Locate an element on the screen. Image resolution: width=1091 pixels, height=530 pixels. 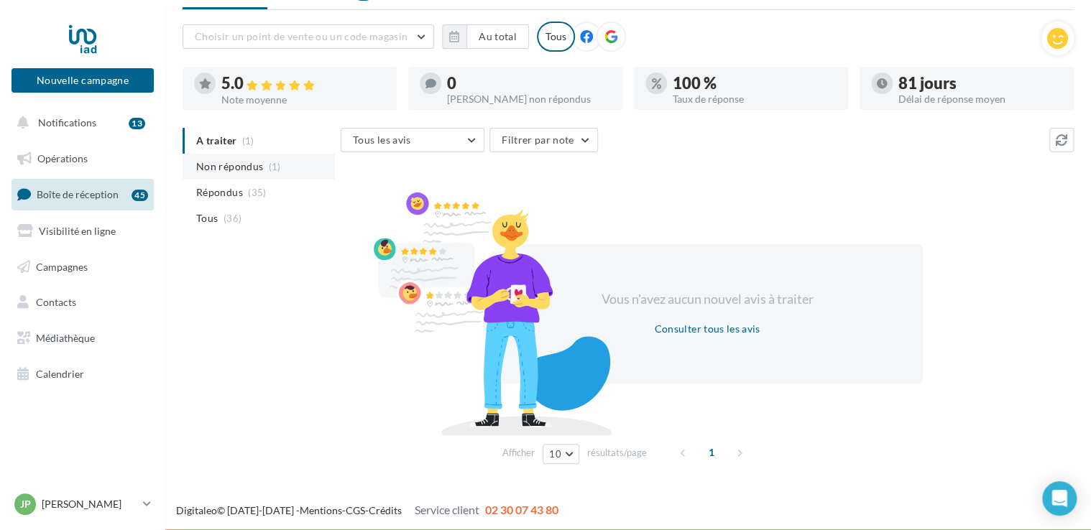
a: Boîte de réception45 is located at coordinates (83, 194).